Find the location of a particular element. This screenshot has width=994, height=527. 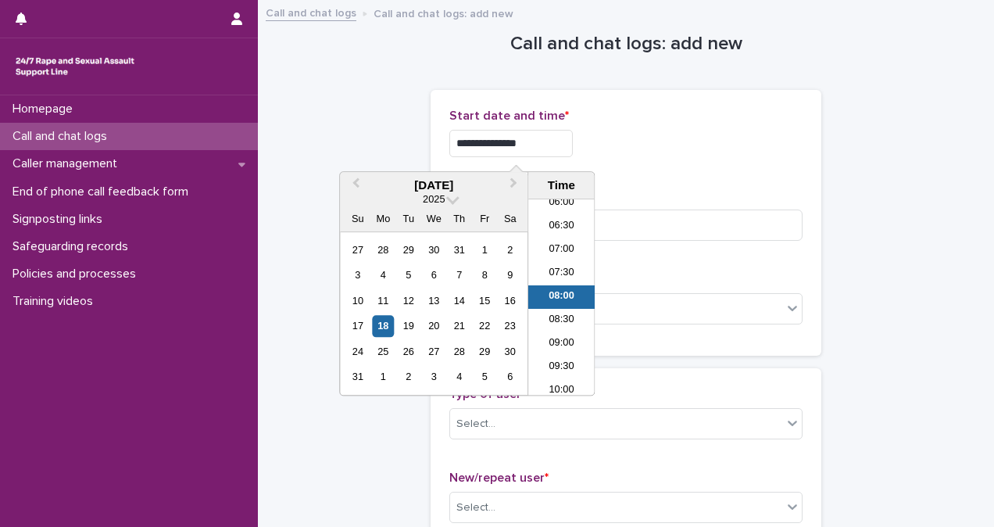

div: Mo is located at coordinates (383, 218).